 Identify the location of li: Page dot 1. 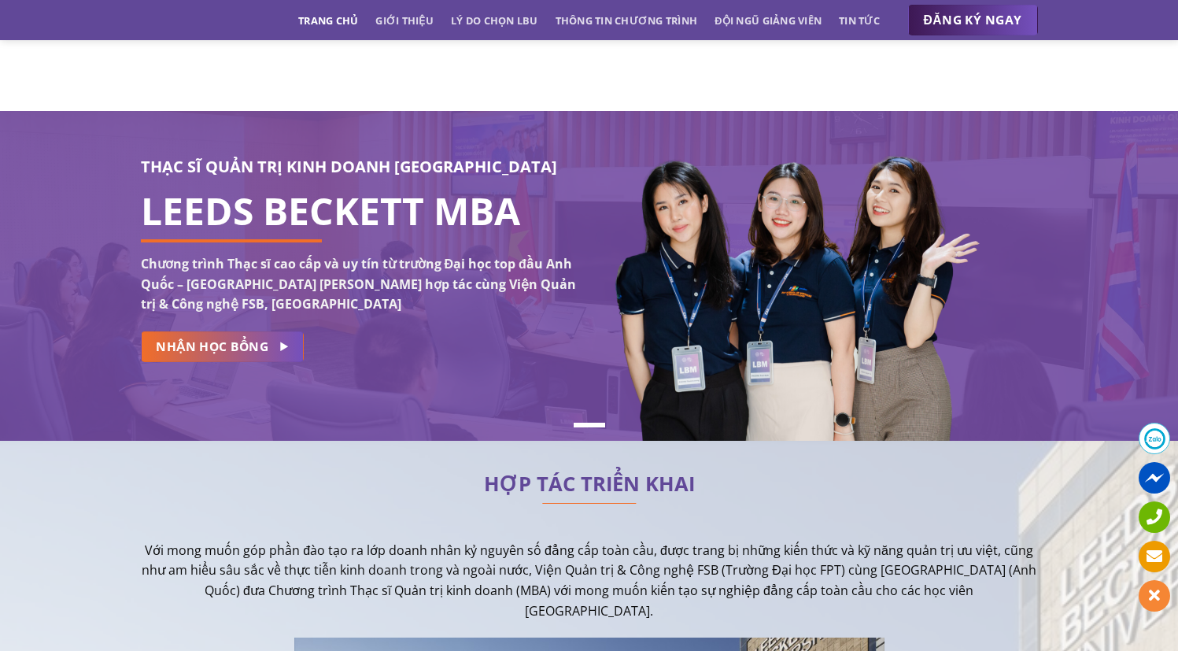
(589, 425).